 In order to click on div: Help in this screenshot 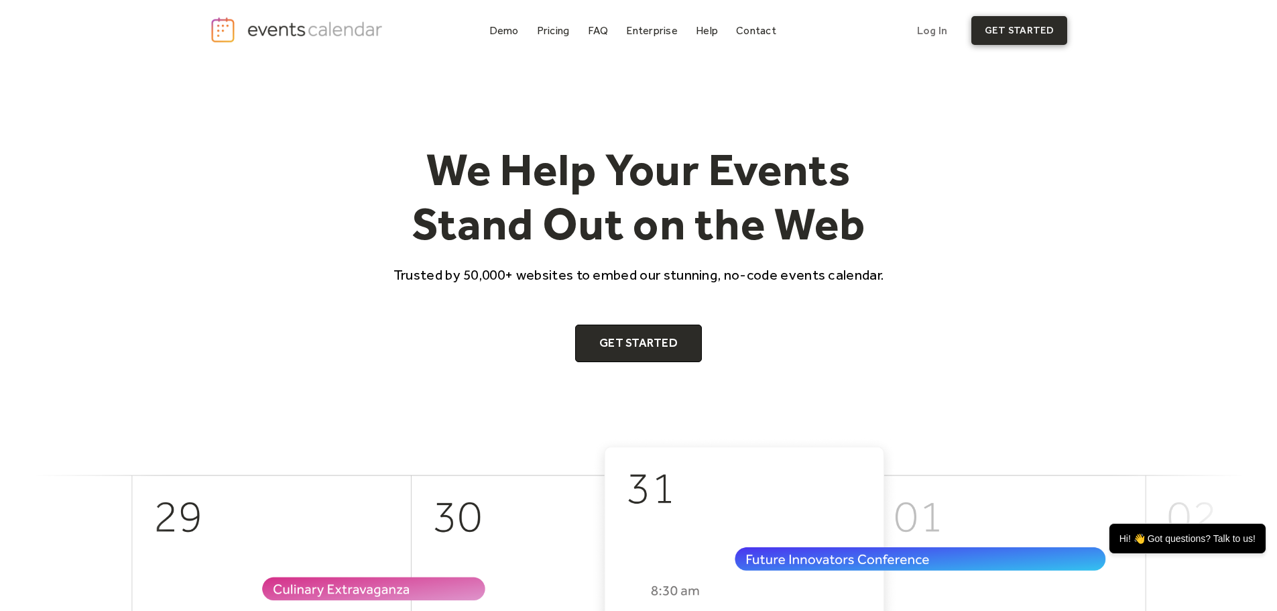, I will do `click(707, 30)`.